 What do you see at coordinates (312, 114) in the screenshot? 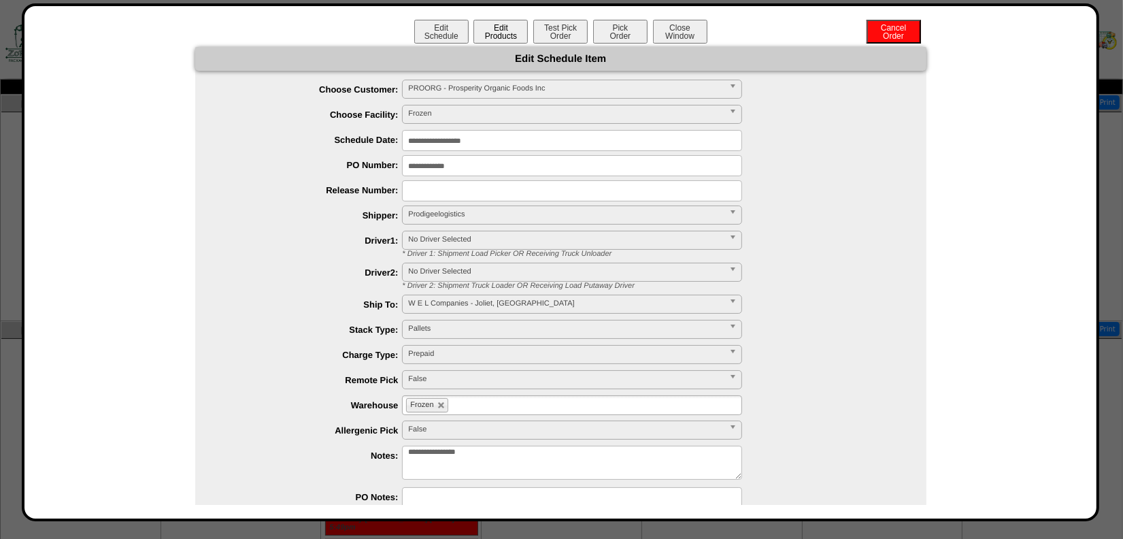
I see `label: Choose Facility:` at bounding box center [312, 114].